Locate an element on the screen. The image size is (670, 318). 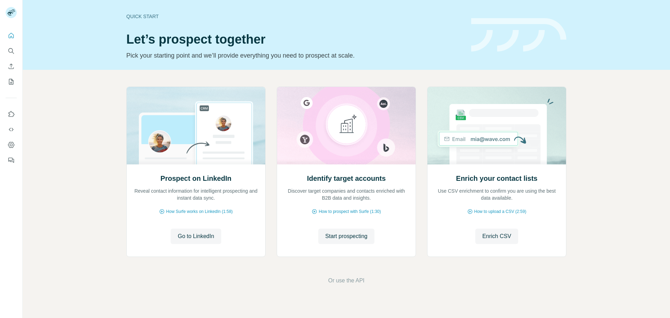
span: Go to LinkedIn is located at coordinates (196, 236).